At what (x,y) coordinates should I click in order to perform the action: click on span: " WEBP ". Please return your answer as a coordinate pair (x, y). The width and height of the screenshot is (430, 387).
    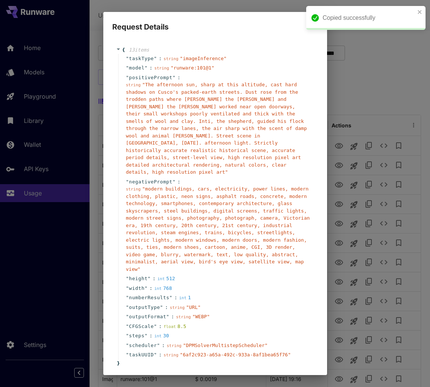
    Looking at the image, I should click on (201, 316).